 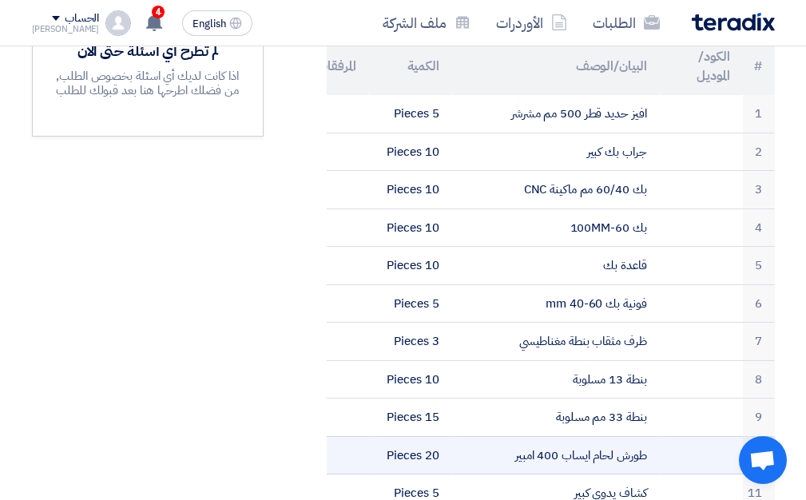 What do you see at coordinates (411, 418) in the screenshot?
I see `td: 15 Pieces` at bounding box center [411, 418].